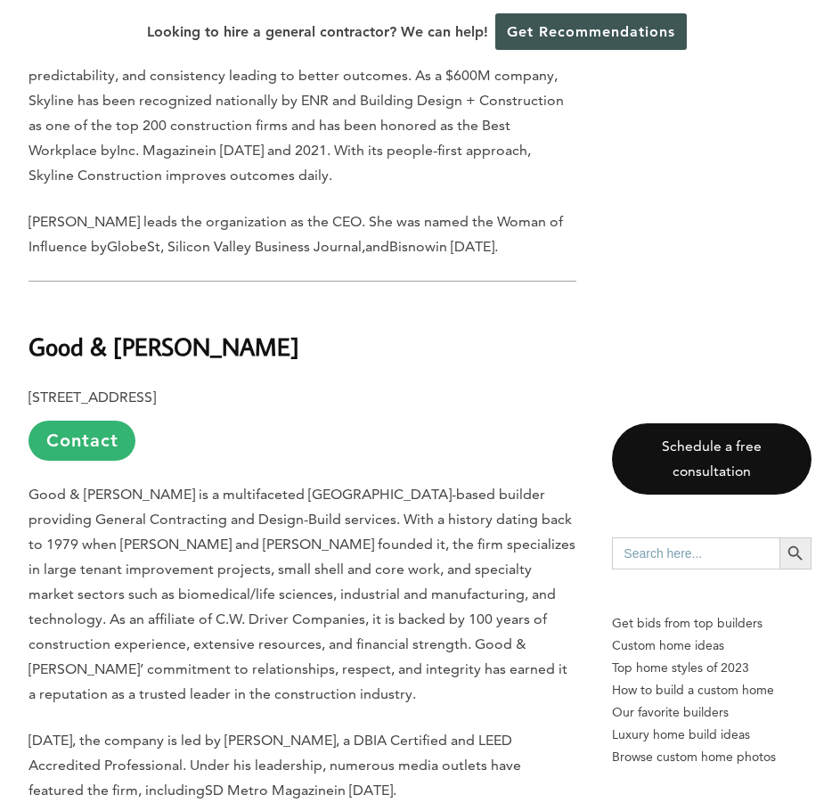 The width and height of the screenshot is (840, 811). Describe the element at coordinates (160, 150) in the screenshot. I see `span: Inc. Magazine` at that location.